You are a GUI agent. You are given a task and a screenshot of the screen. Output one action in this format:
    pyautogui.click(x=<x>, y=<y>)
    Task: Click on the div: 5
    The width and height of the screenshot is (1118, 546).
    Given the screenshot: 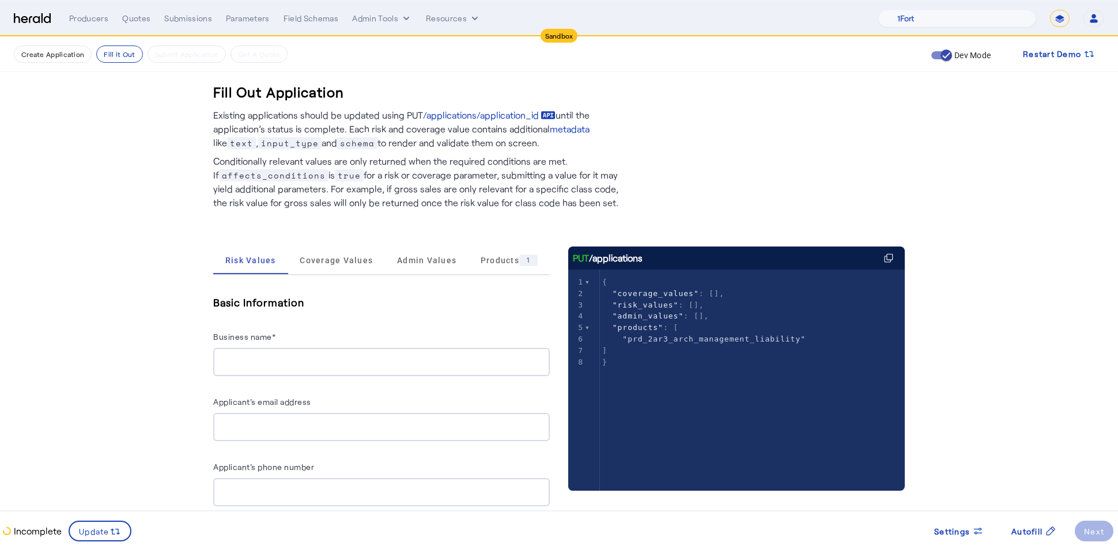 What is the action you would take?
    pyautogui.click(x=576, y=328)
    